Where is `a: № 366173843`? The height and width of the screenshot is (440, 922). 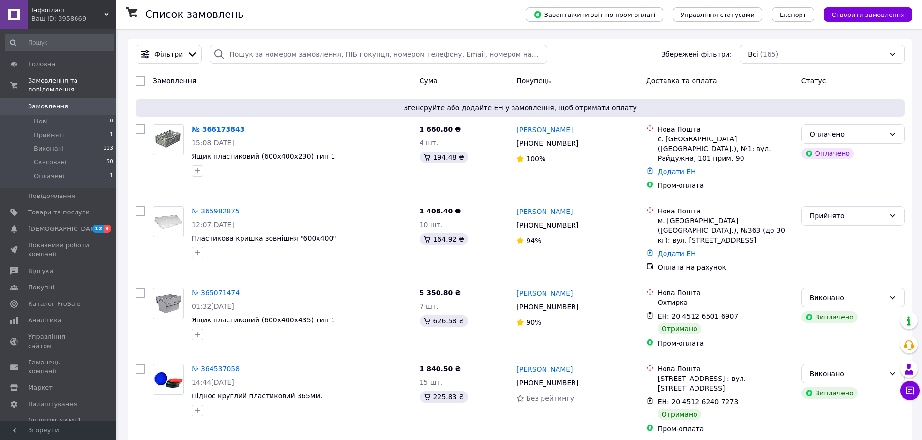
a: № 366173843 is located at coordinates (218, 129).